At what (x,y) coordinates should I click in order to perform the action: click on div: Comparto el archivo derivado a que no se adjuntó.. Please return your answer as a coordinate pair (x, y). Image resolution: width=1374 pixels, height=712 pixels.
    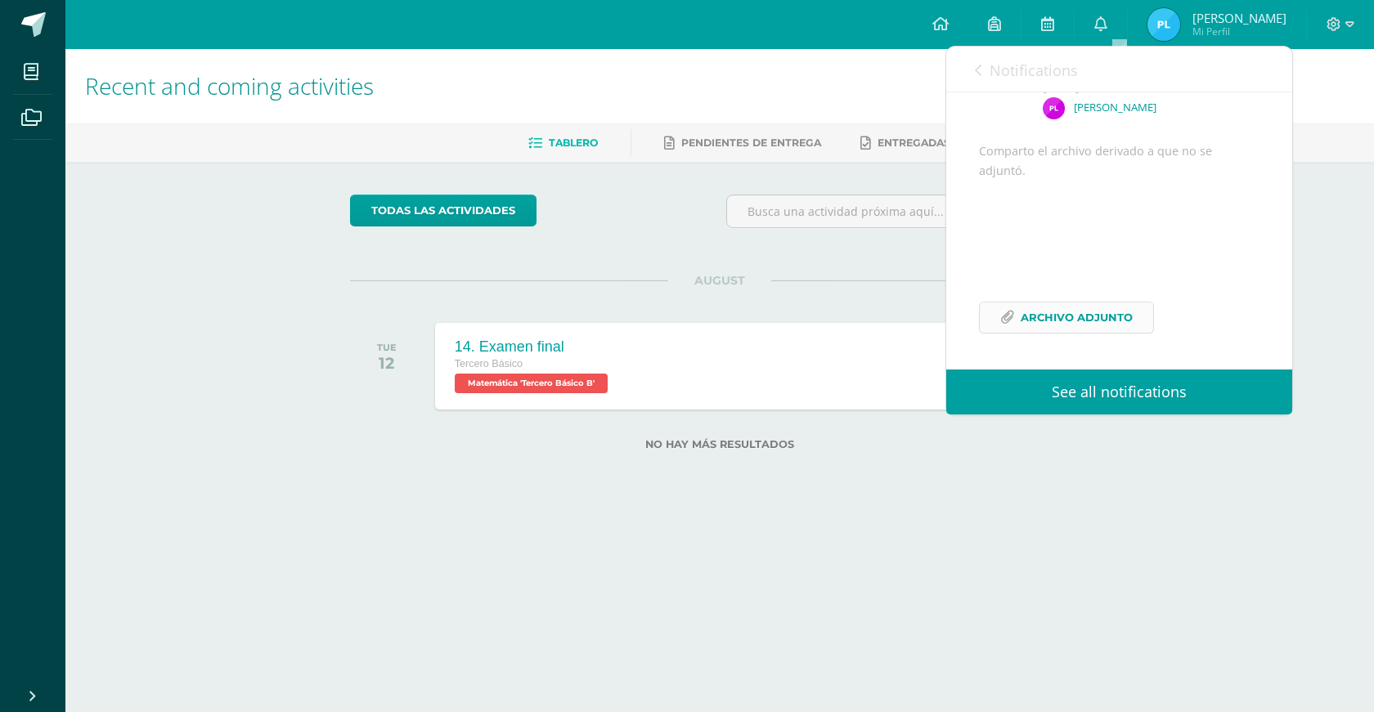
    Looking at the image, I should click on (1119, 247).